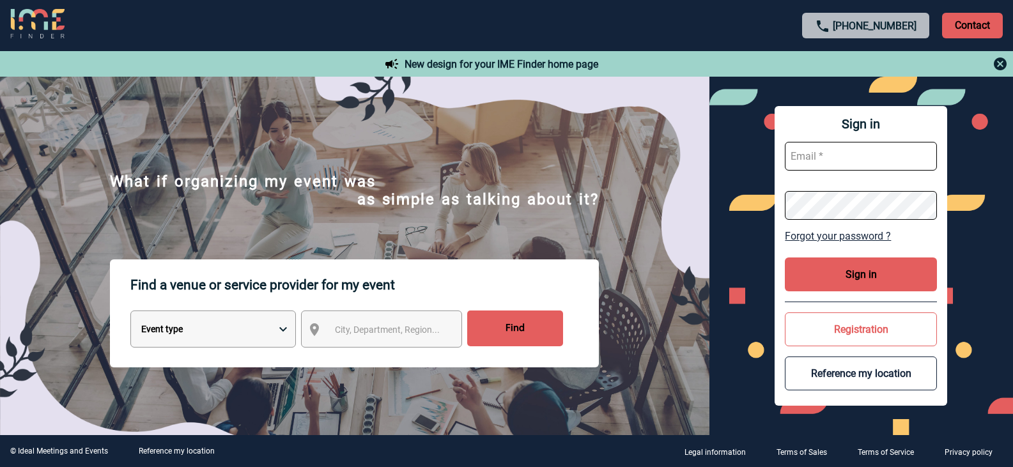  I want to click on p: Terms of Sales, so click(801, 452).